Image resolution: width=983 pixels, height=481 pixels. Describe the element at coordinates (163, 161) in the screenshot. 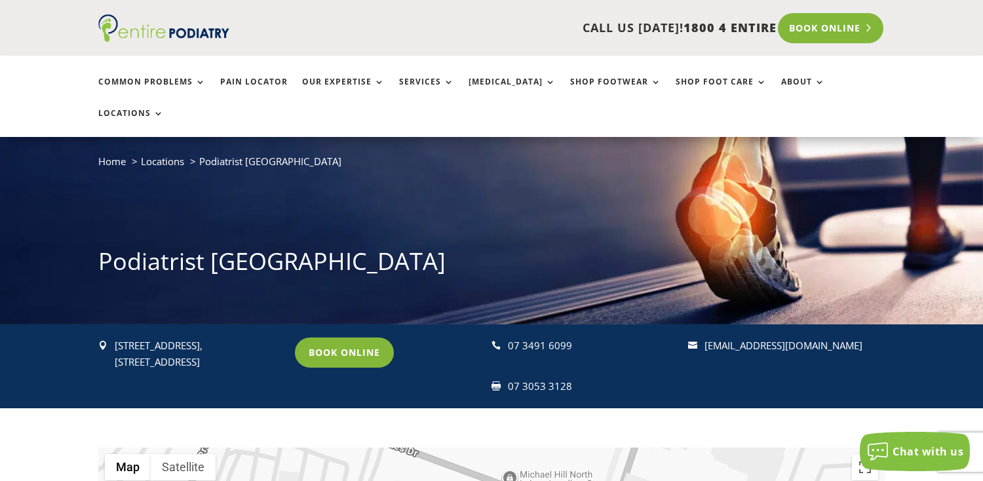

I see `span: Locations` at that location.